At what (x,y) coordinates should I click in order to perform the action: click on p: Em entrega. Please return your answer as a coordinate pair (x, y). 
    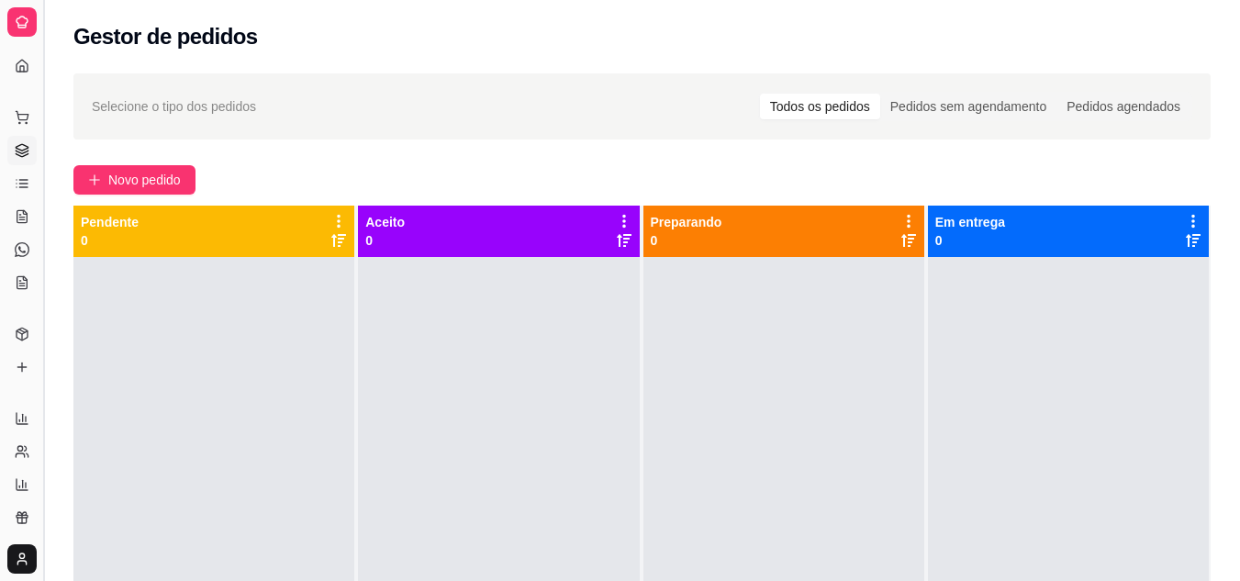
    Looking at the image, I should click on (970, 222).